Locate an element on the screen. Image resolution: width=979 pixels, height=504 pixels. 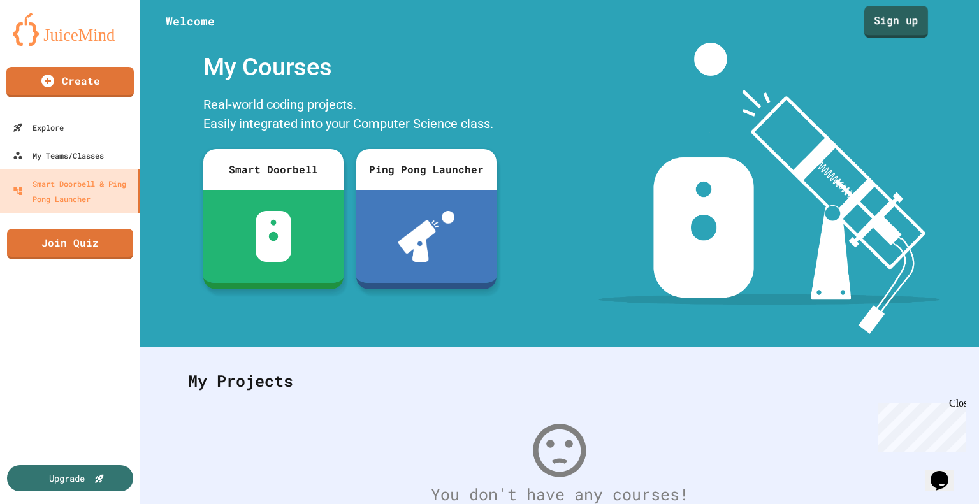
img: ppl-with-ball.png is located at coordinates (426, 236).